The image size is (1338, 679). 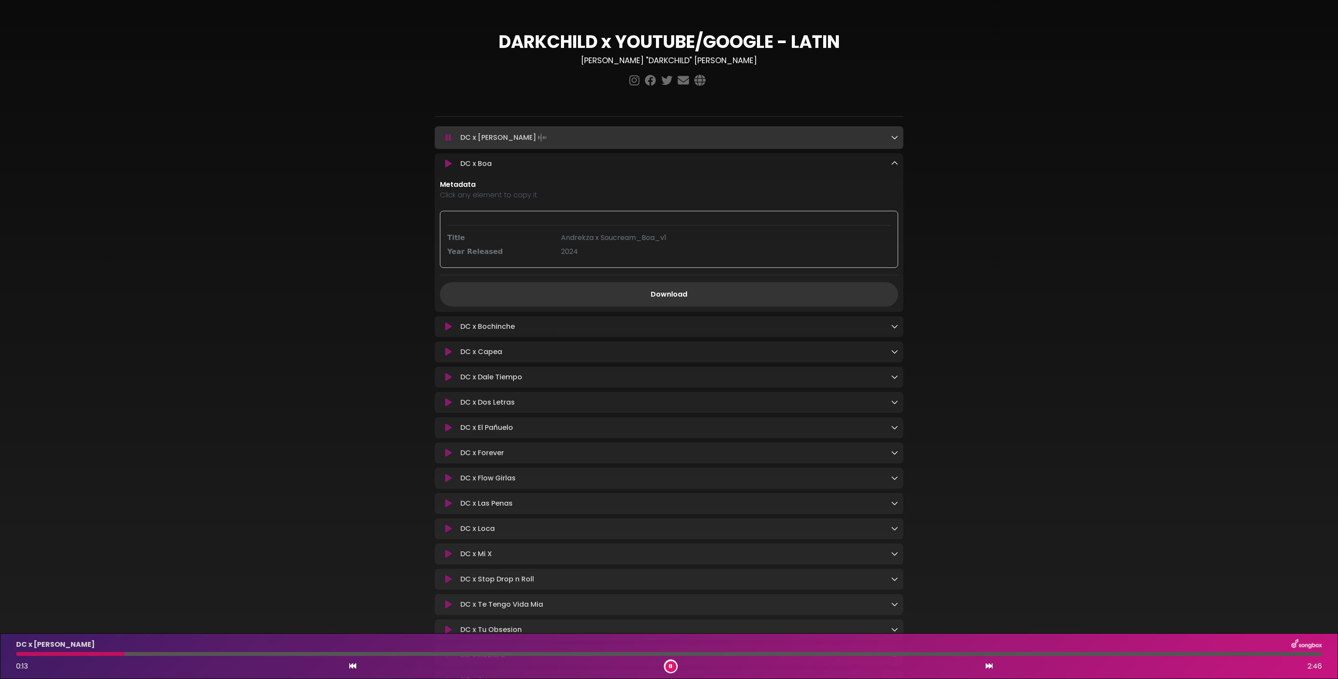 I want to click on p: DC x Forever, so click(x=482, y=453).